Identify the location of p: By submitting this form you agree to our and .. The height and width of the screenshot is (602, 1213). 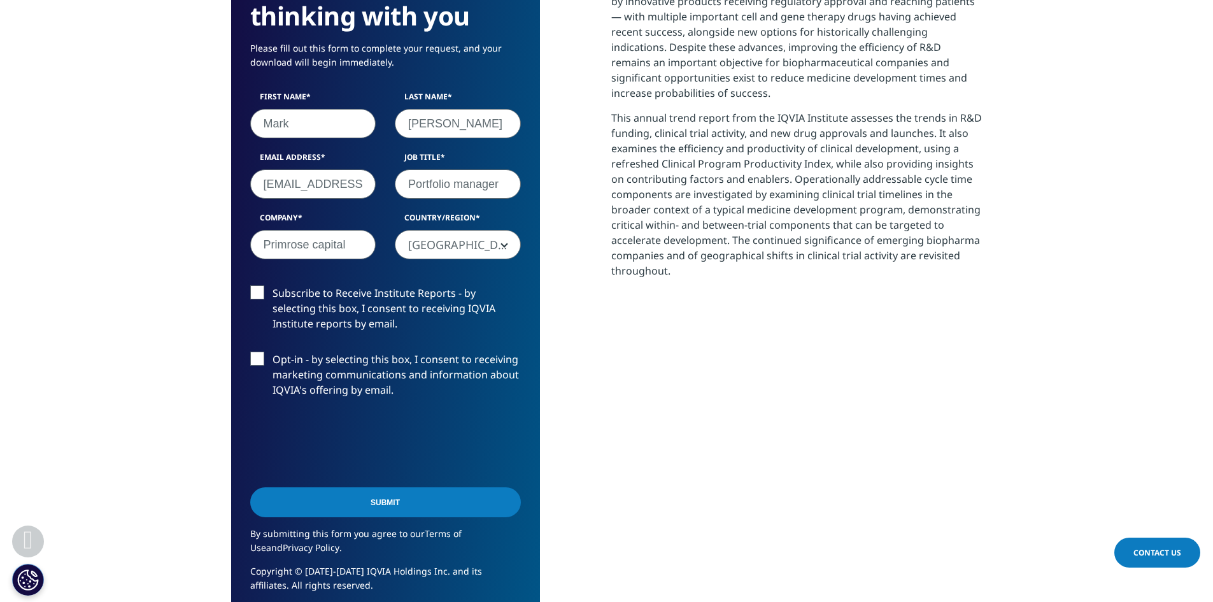
(385, 545).